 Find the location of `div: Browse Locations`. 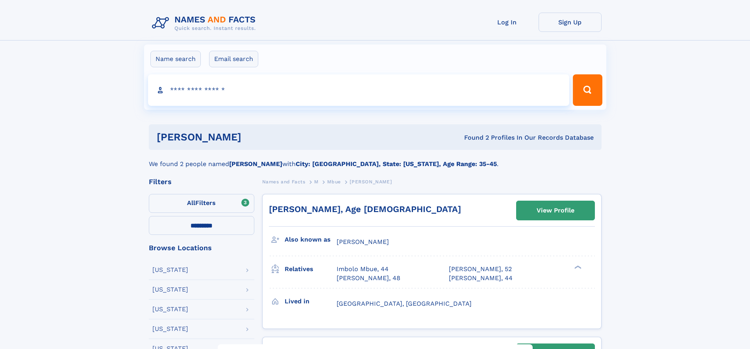

div: Browse Locations is located at coordinates (202, 248).